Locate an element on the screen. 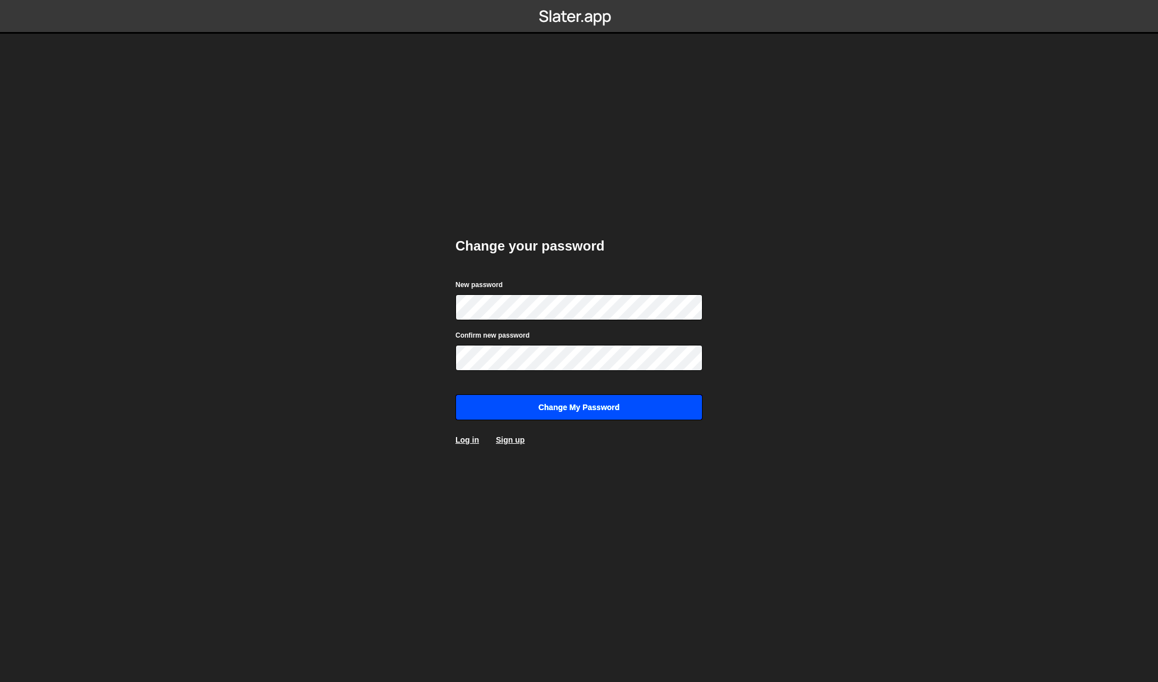 Image resolution: width=1158 pixels, height=682 pixels. a: Sign up is located at coordinates (510, 440).